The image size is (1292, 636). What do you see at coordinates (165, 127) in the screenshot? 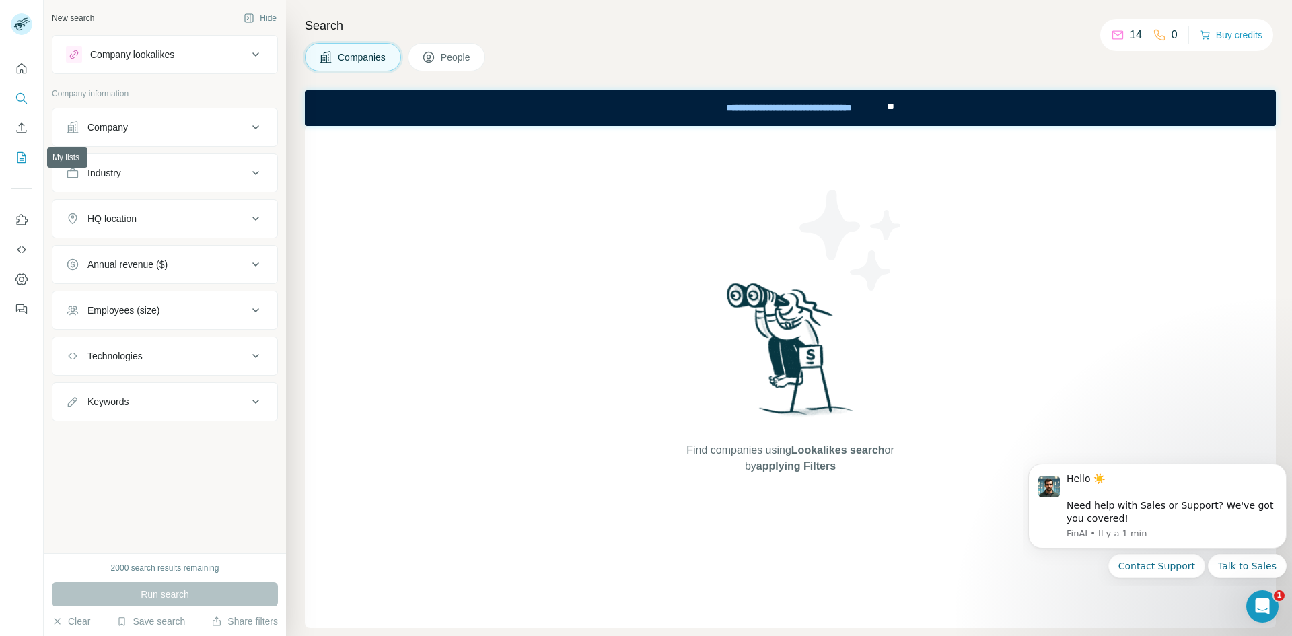
I see `button: Company` at bounding box center [165, 127].